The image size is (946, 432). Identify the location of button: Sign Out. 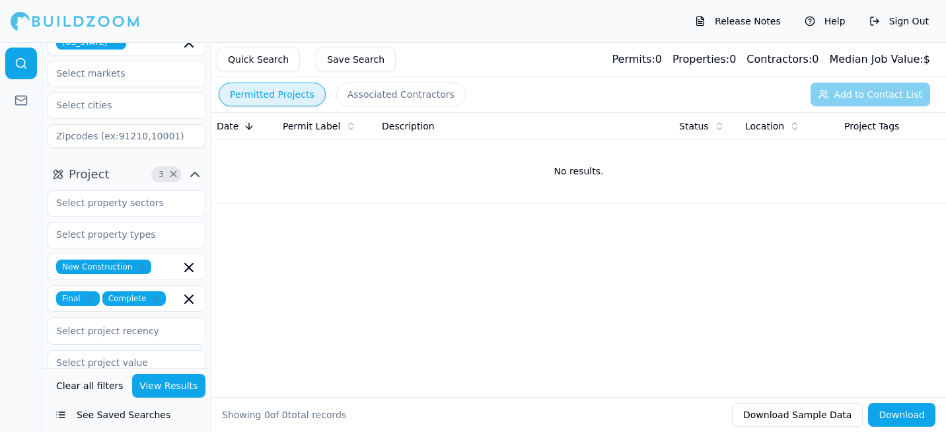
(899, 21).